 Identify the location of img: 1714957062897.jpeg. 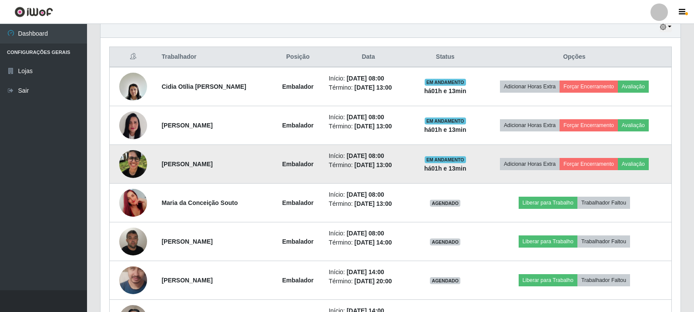
(133, 241).